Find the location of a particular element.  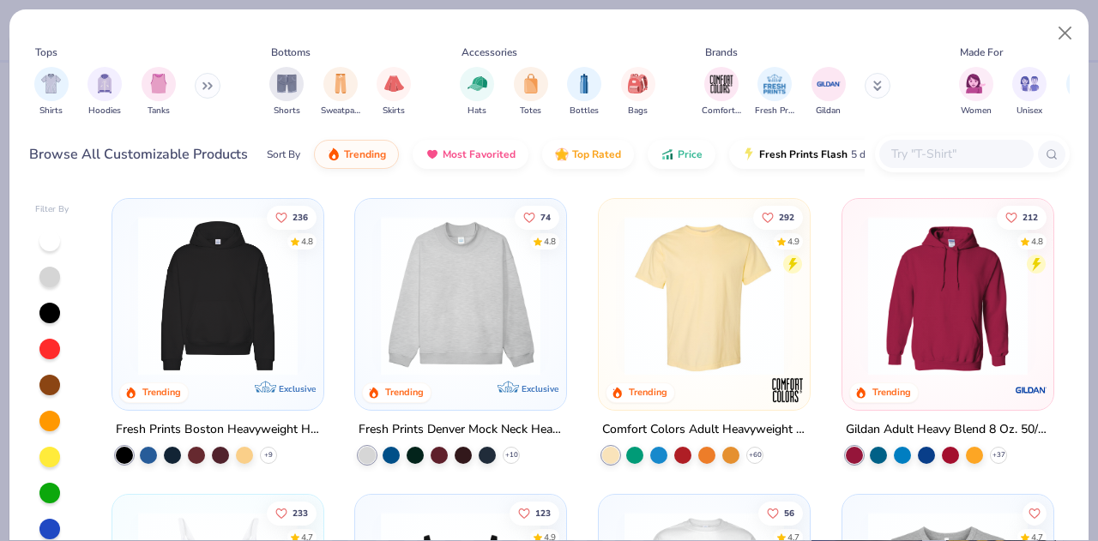

span: Fresh Prints is located at coordinates (774, 111).